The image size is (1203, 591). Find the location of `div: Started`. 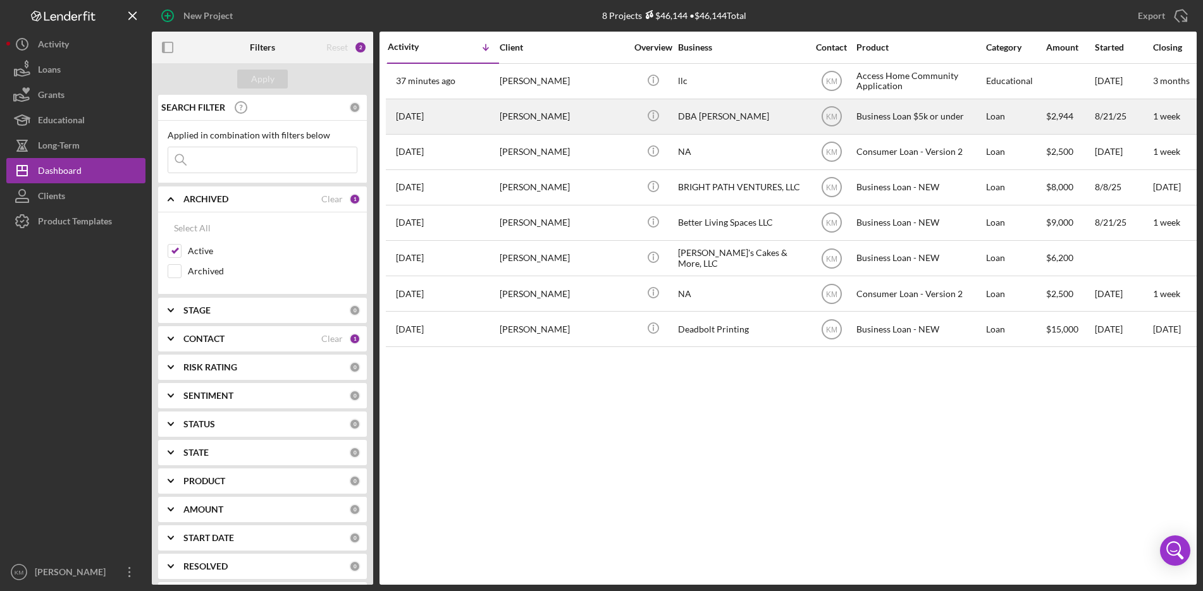

div: Started is located at coordinates (1123, 47).